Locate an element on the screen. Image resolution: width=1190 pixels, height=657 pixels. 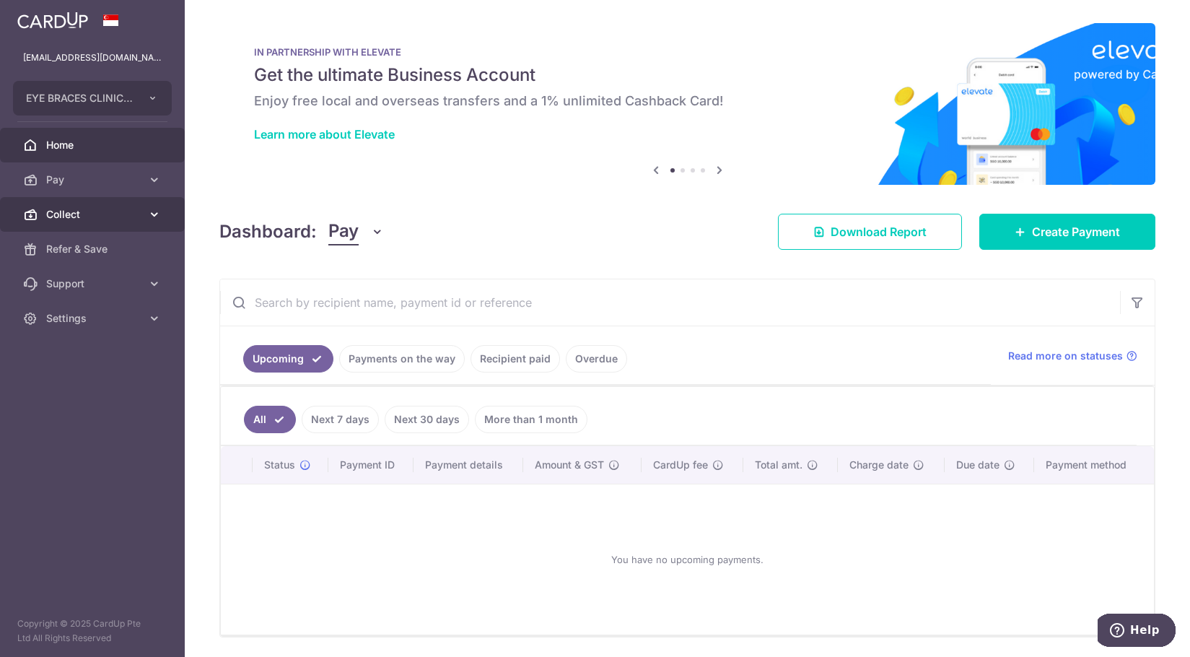
a: Download Report is located at coordinates (870, 232).